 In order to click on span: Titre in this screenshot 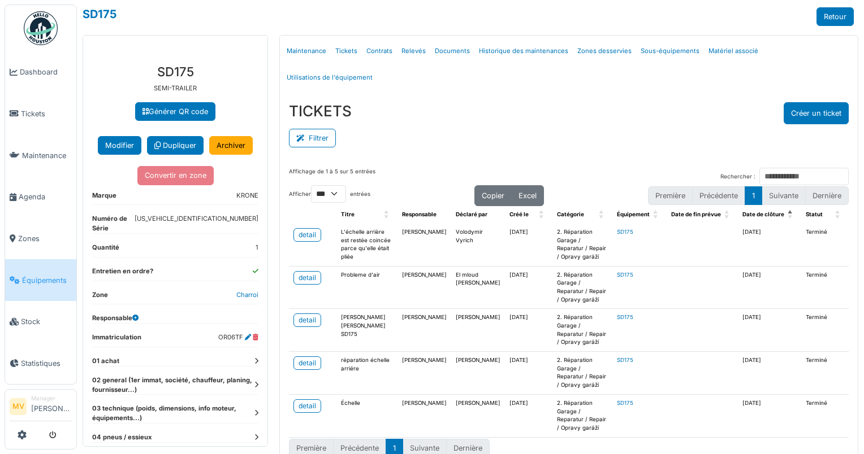, I will do `click(348, 214)`.